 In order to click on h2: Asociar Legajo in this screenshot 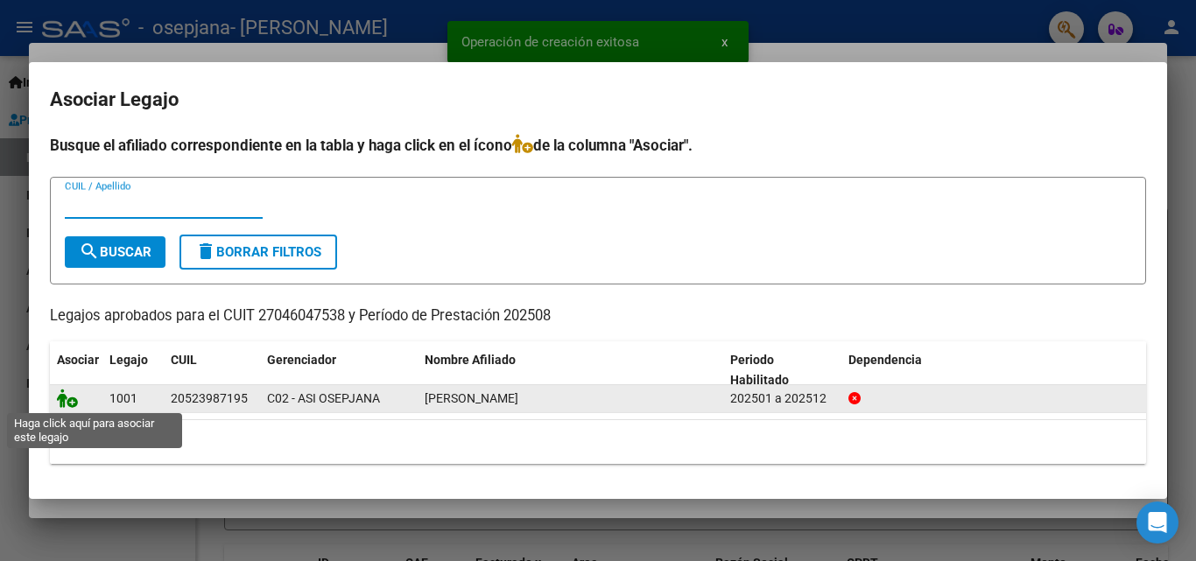, I will do `click(598, 100)`.